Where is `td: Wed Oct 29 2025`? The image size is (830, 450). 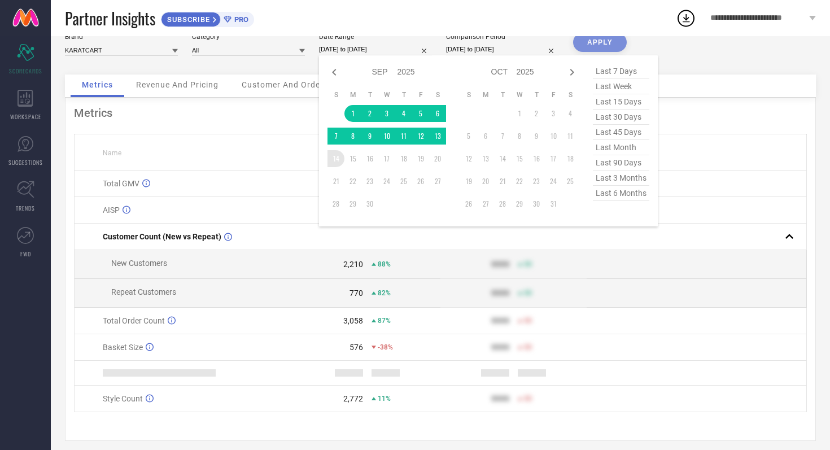
td: Wed Oct 29 2025 is located at coordinates (519, 204).